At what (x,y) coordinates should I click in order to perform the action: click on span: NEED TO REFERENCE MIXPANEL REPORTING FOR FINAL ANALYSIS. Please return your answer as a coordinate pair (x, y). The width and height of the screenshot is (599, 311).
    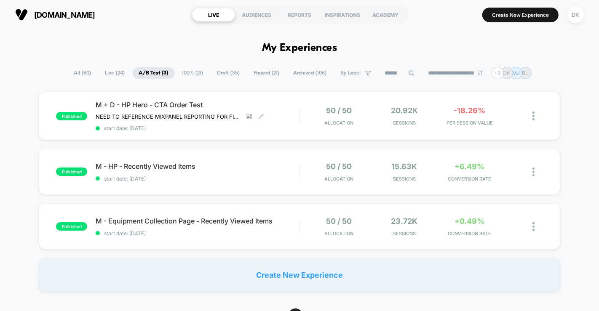
    Looking at the image, I should click on (168, 117).